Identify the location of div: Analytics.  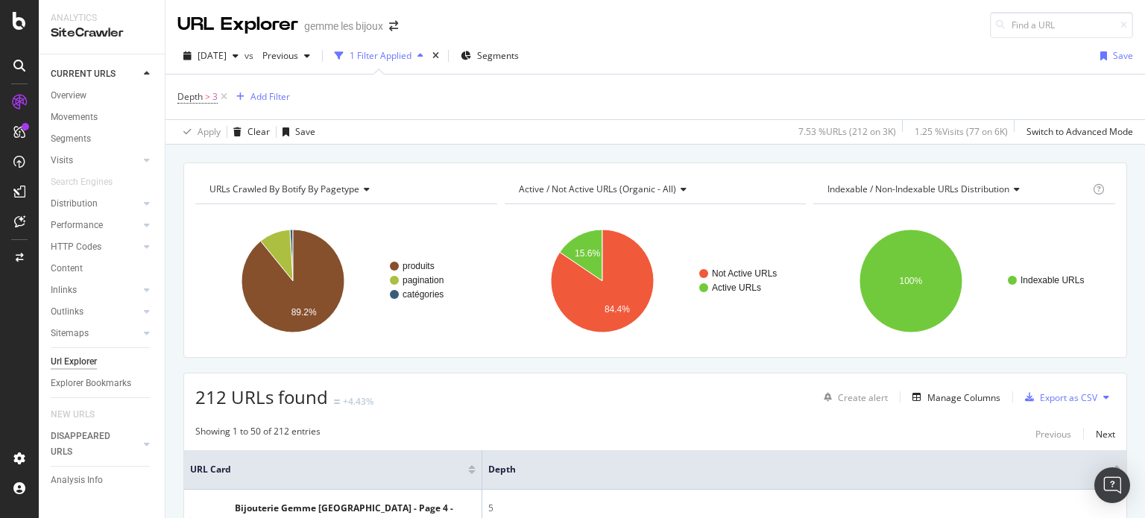
(101, 18).